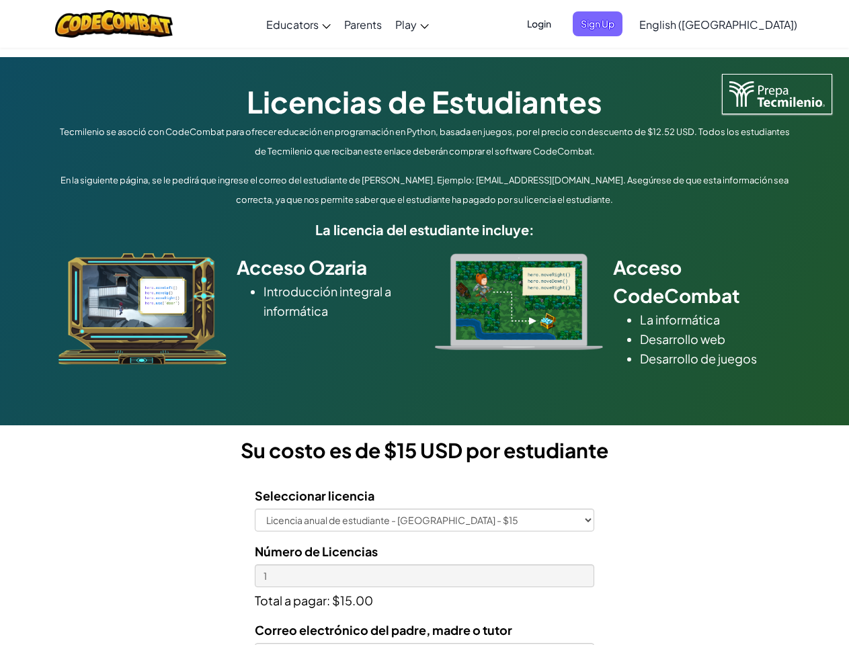 The width and height of the screenshot is (849, 645). What do you see at coordinates (519, 302) in the screenshot?
I see `img: type_real_code.png` at bounding box center [519, 302].